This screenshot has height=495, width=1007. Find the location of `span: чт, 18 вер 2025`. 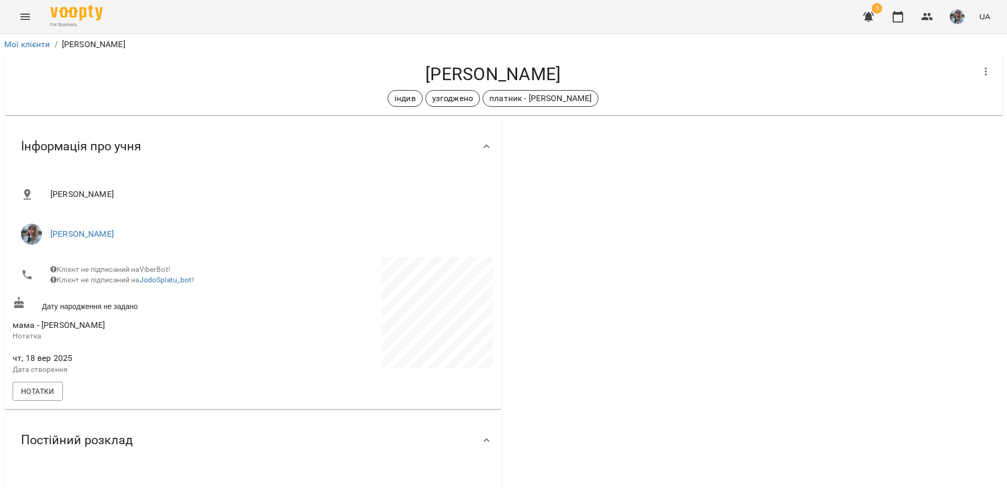

span: чт, 18 вер 2025 is located at coordinates (132, 359).